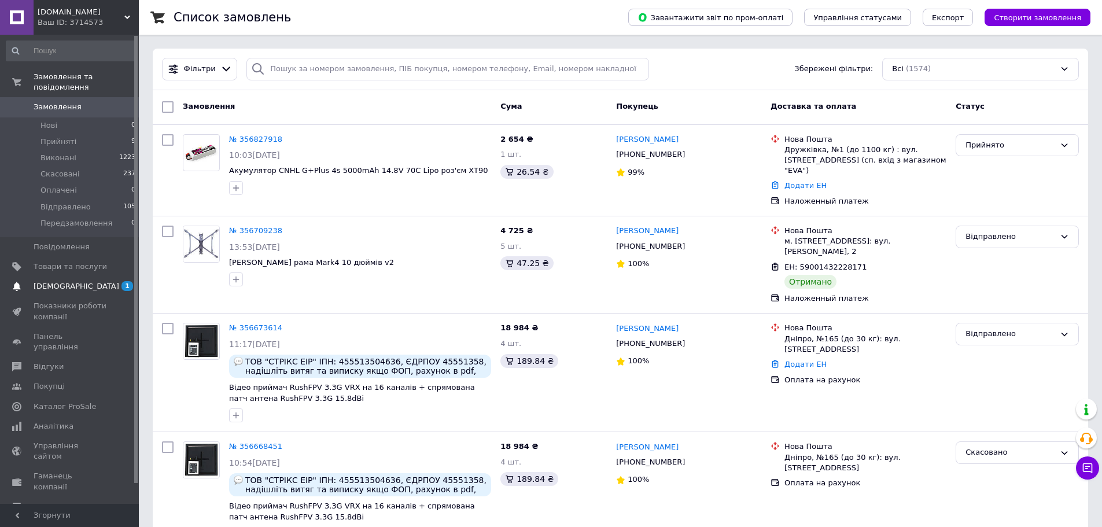 This screenshot has height=527, width=1102. I want to click on span: Завантажити звіт по пром-оплаті, so click(710, 17).